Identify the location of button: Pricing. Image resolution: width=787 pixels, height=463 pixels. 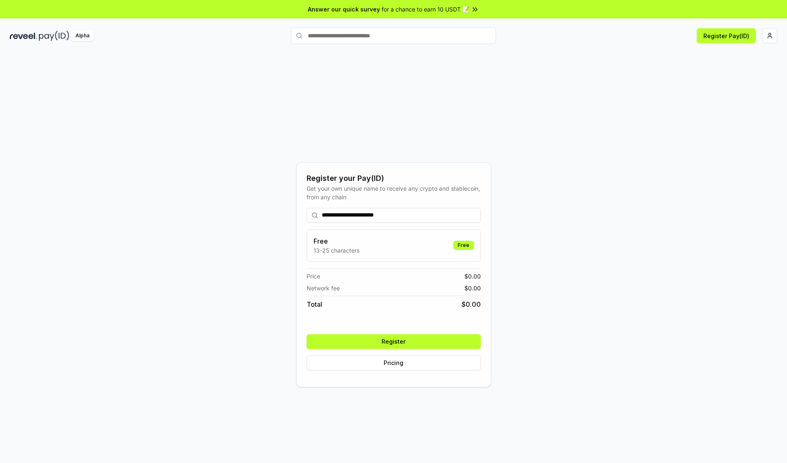
(394, 363).